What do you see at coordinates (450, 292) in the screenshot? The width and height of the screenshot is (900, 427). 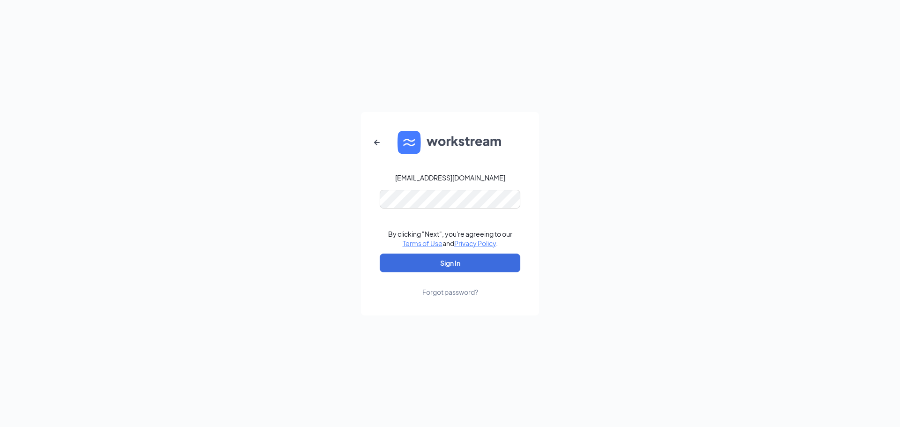 I see `div: Forgot password?` at bounding box center [450, 292].